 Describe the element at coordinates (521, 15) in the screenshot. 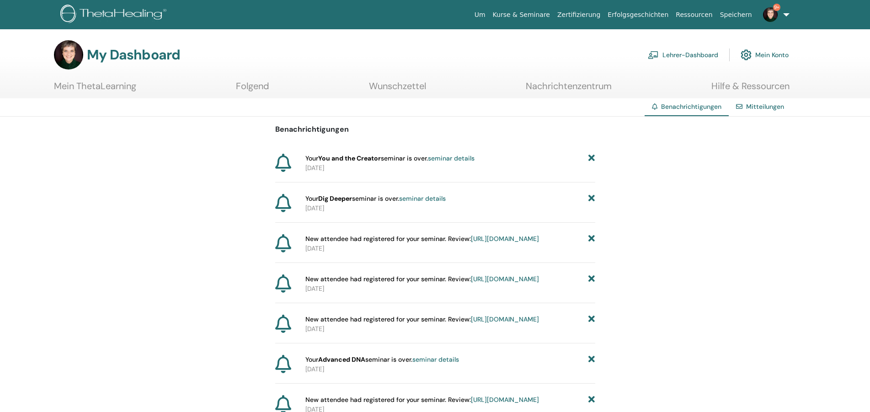

I see `a: Kurse & Seminare` at that location.